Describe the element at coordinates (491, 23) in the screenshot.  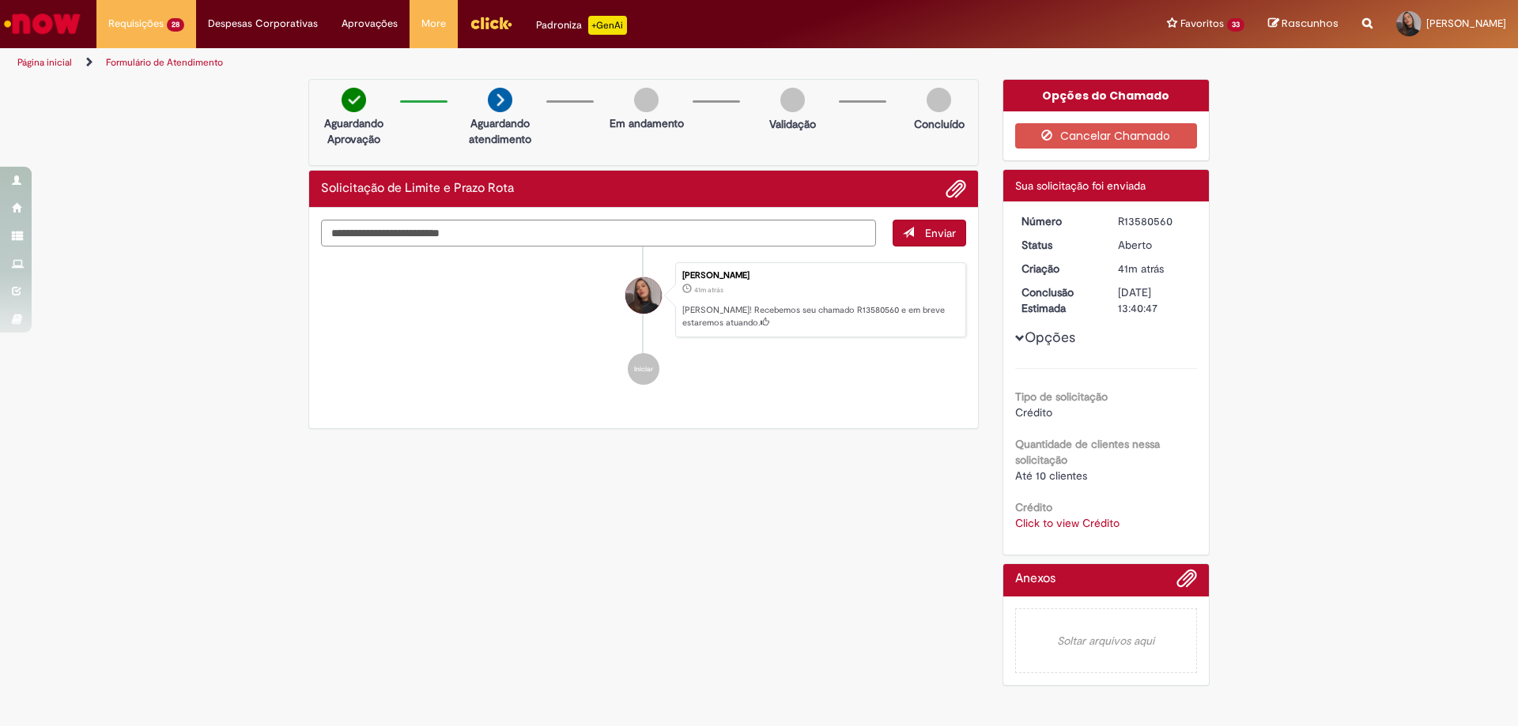
I see `img: click_logo_yellow_360x200.png` at that location.